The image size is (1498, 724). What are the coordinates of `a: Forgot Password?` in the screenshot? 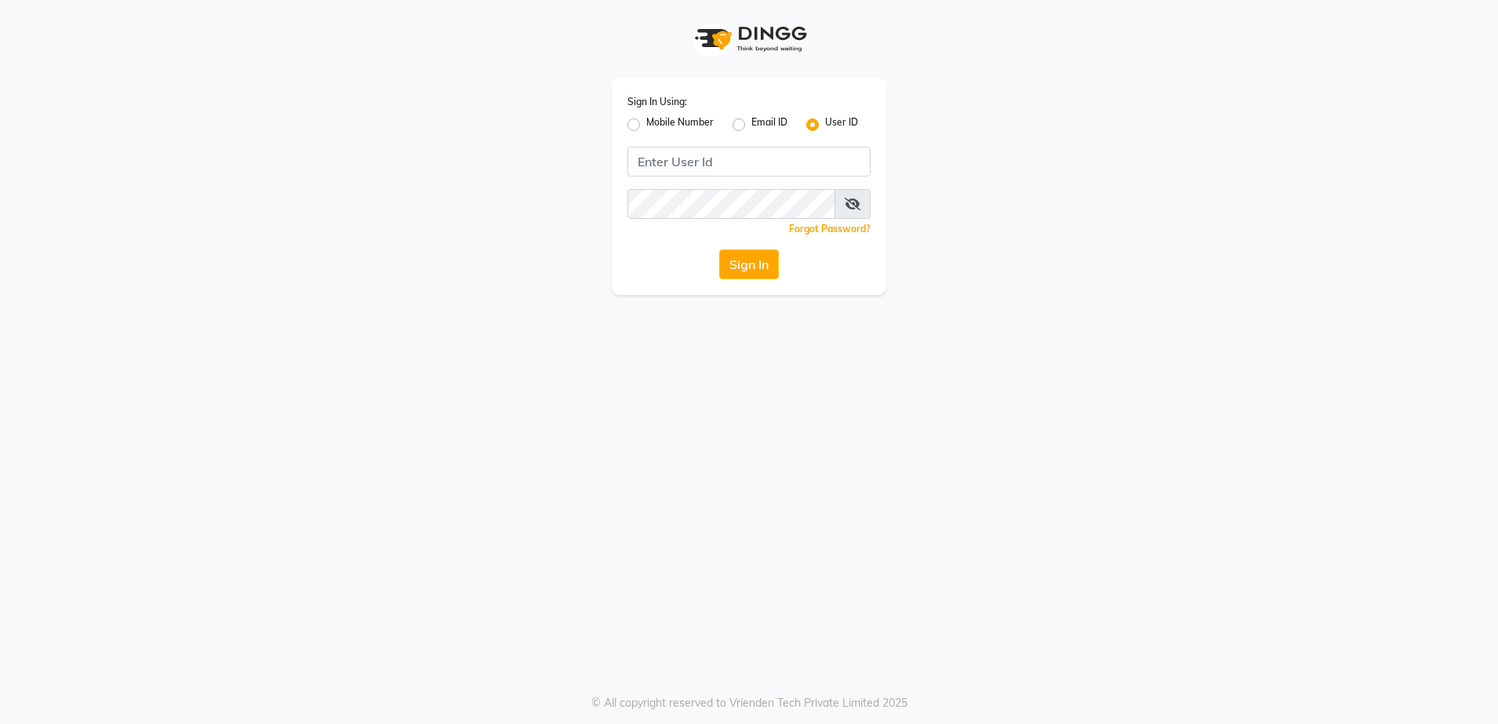 It's located at (830, 228).